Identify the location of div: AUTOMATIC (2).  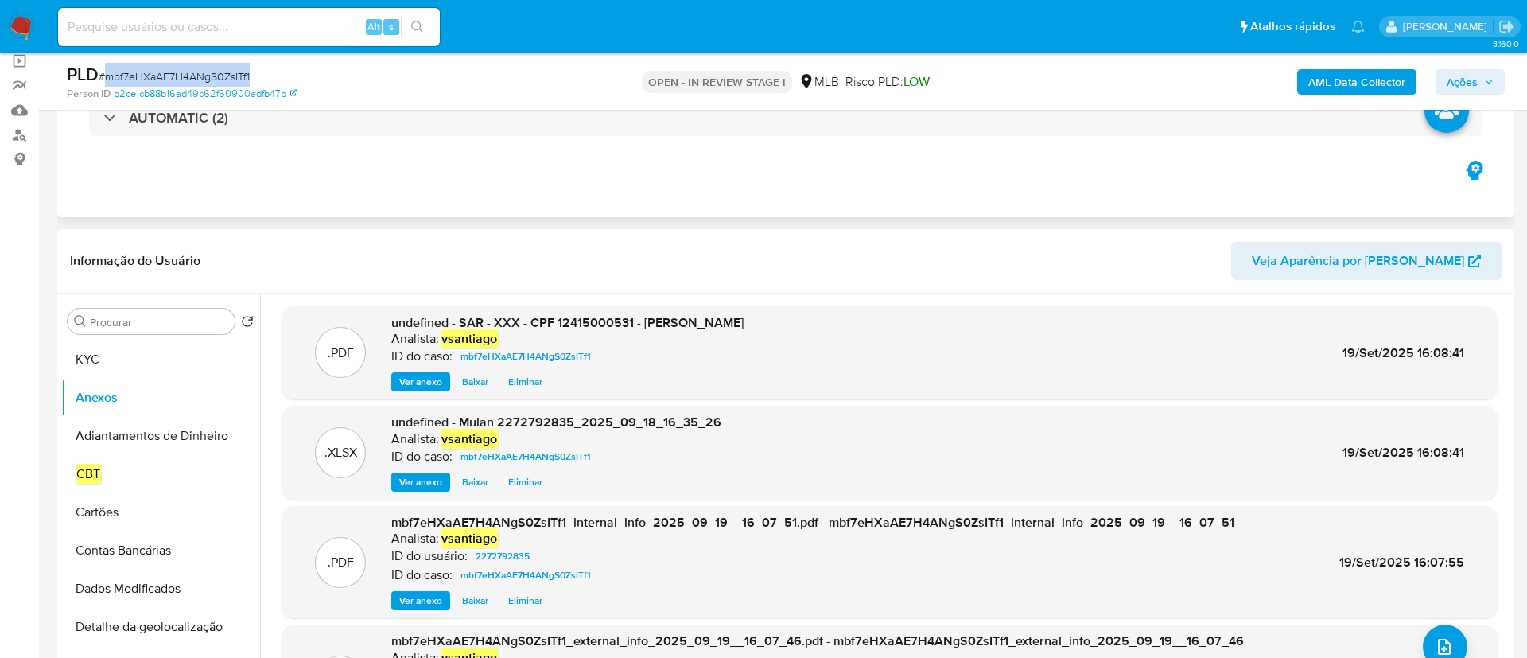
(786, 118).